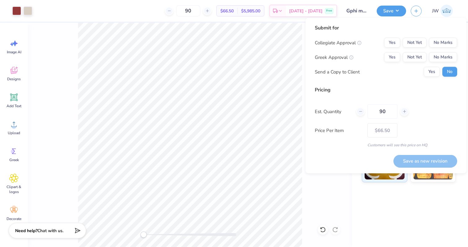 The width and height of the screenshot is (468, 247). What do you see at coordinates (443, 11) in the screenshot?
I see `a: JW` at bounding box center [443, 11].